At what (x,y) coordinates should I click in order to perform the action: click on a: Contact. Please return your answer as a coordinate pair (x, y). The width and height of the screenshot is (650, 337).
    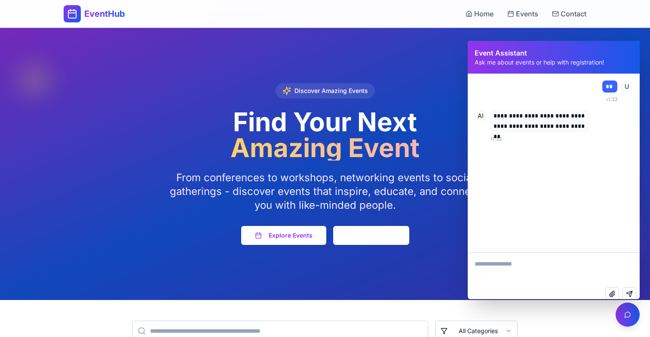
    Looking at the image, I should click on (569, 14).